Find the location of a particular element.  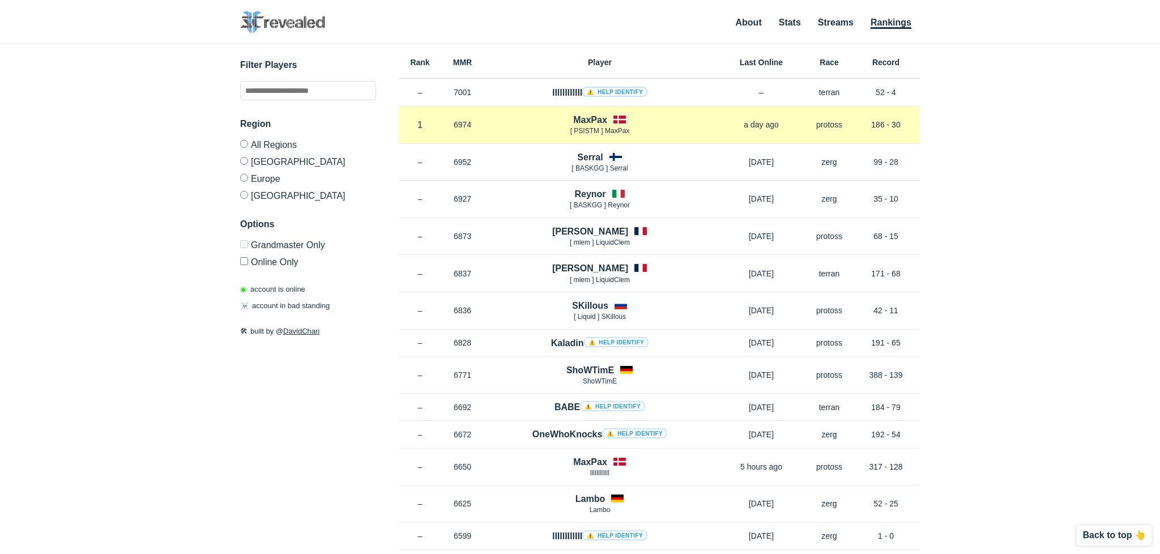

p: 6672 is located at coordinates (462, 435).